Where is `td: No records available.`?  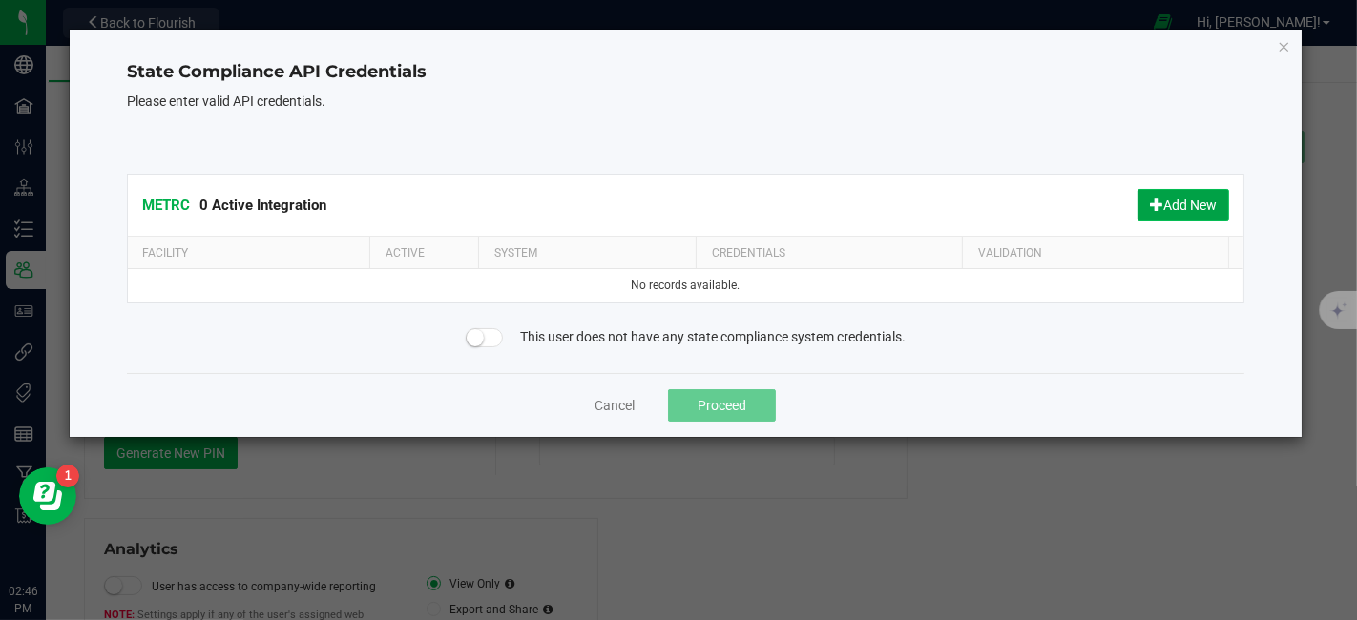 td: No records available. is located at coordinates (685, 285).